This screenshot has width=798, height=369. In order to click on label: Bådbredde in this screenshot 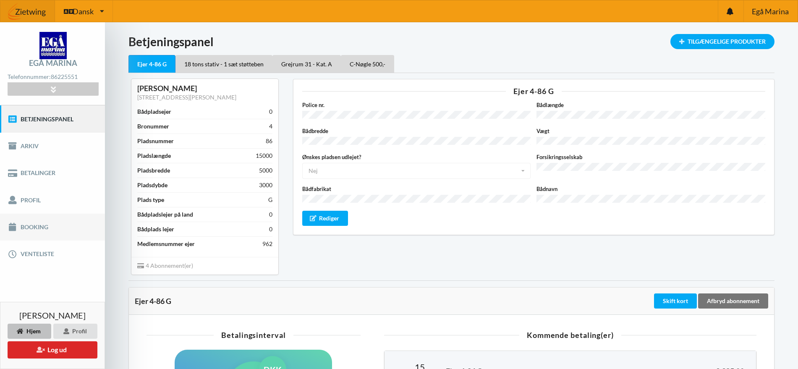, I will do `click(417, 131)`.